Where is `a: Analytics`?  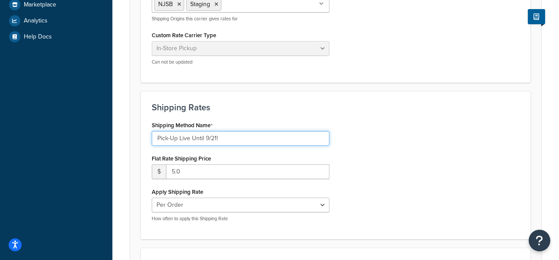
a: Analytics is located at coordinates (56, 21).